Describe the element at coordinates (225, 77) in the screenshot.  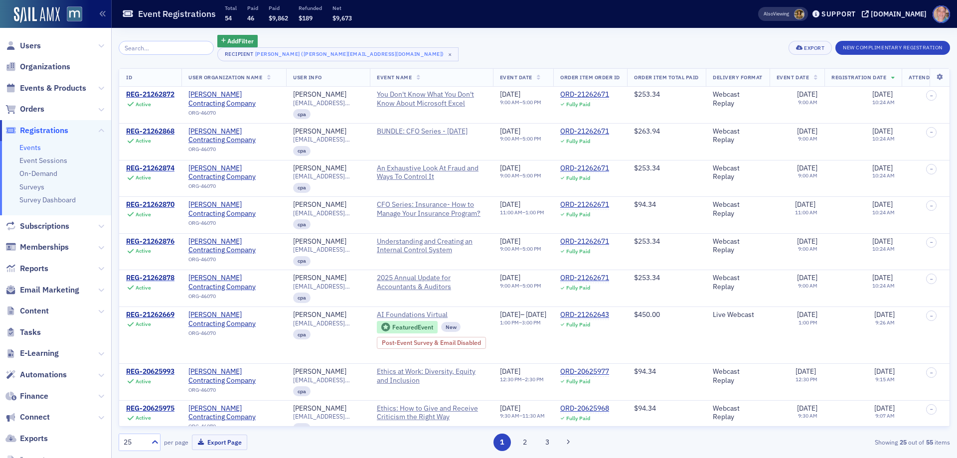
I see `span: User Organization Name` at that location.